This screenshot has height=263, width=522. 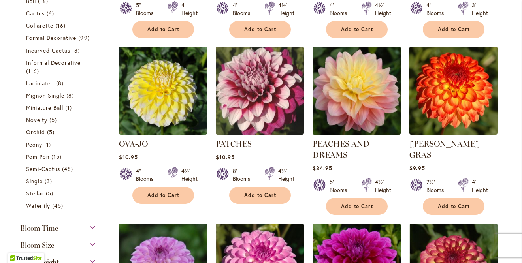 I want to click on a: Collarette 16, so click(x=59, y=25).